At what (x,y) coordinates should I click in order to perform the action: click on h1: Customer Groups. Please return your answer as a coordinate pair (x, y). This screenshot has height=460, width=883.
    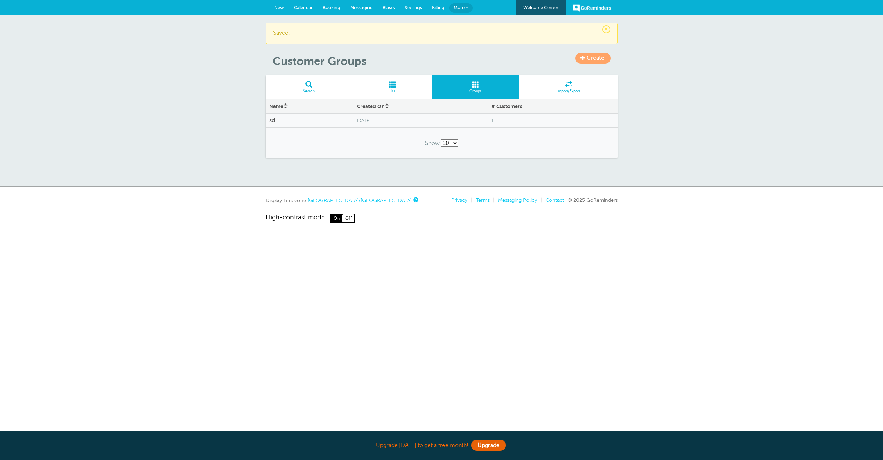
    Looking at the image, I should click on (445, 61).